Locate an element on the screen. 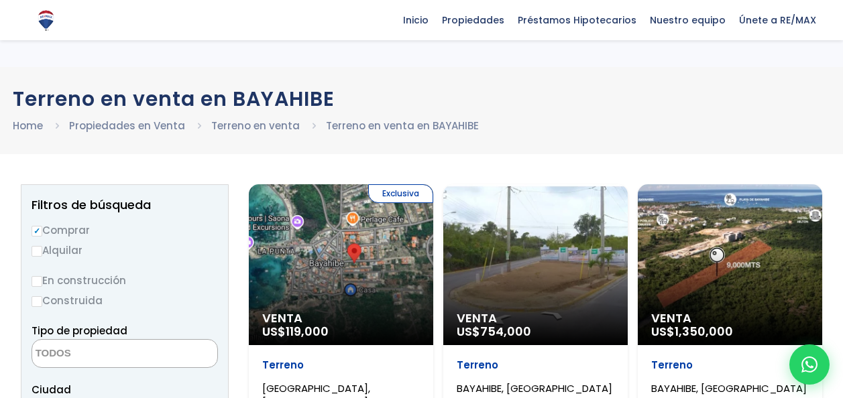 Image resolution: width=843 pixels, height=398 pixels. span: Préstamos Hipotecarios is located at coordinates (576, 20).